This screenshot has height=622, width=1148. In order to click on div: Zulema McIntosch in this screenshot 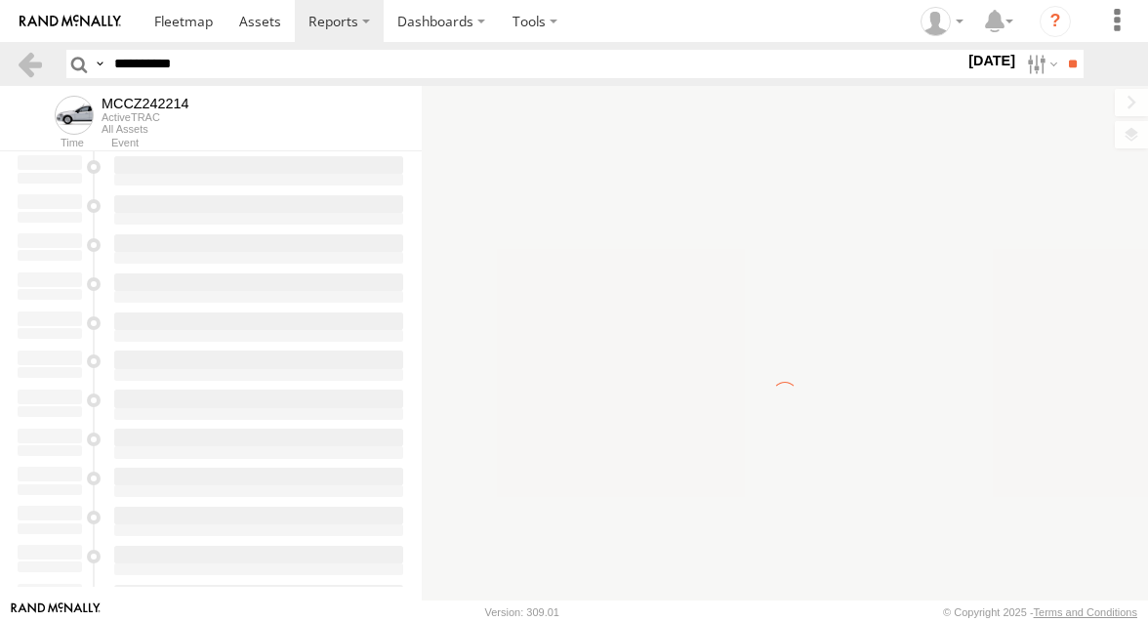, I will do `click(942, 21)`.